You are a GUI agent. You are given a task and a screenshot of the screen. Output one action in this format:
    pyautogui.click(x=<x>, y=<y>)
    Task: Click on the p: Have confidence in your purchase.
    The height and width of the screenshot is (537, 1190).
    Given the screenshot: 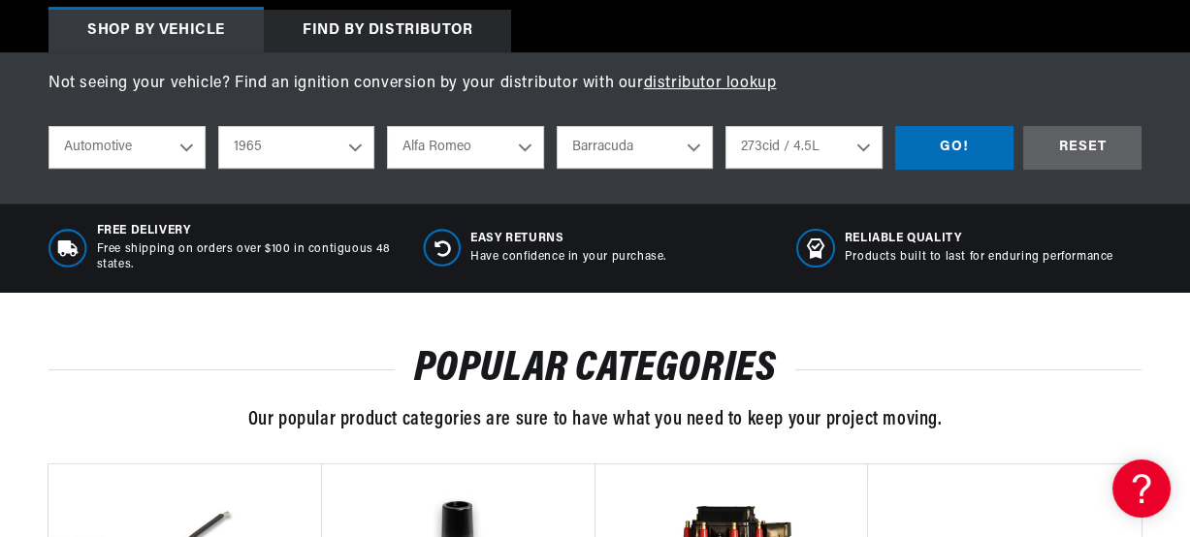 What is the action you would take?
    pyautogui.click(x=568, y=257)
    